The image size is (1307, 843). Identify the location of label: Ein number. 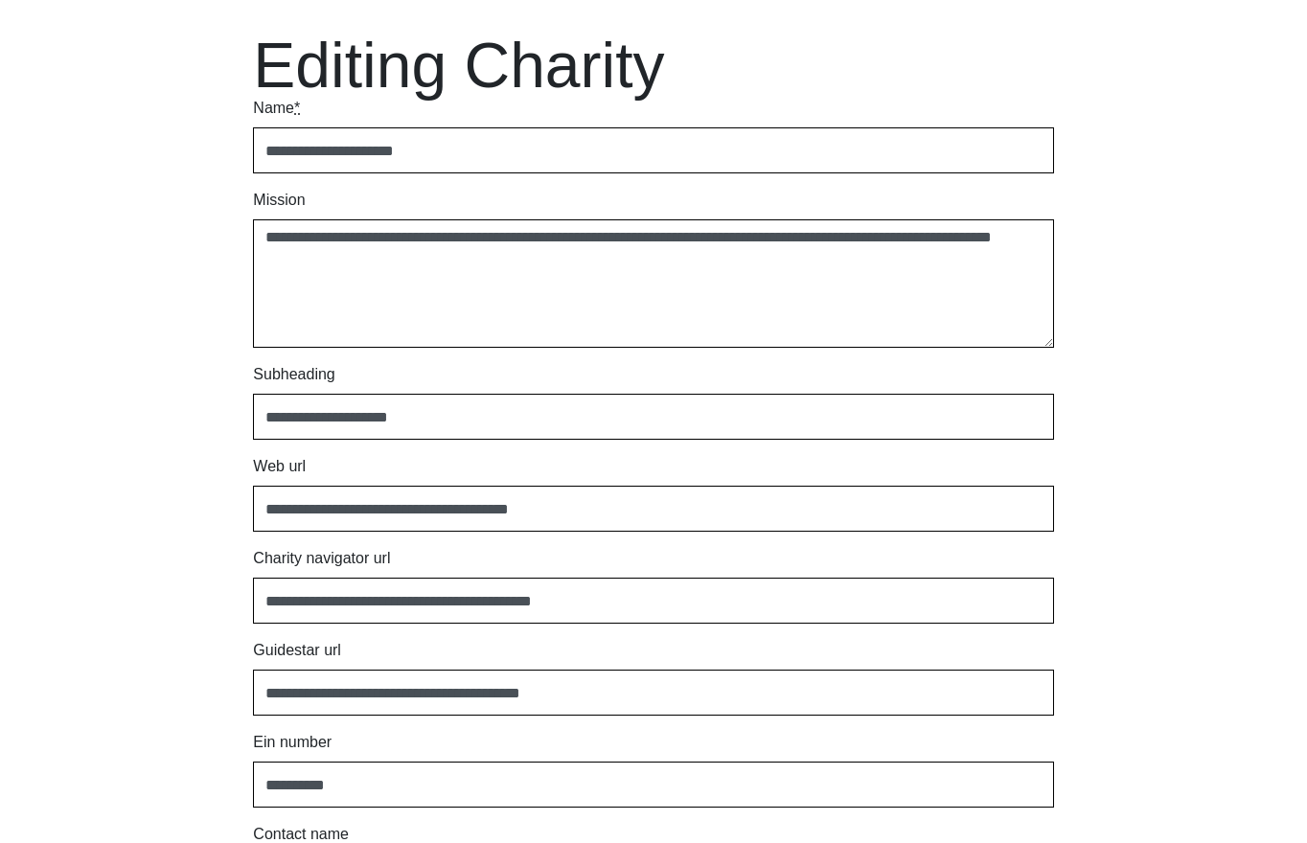
(292, 743).